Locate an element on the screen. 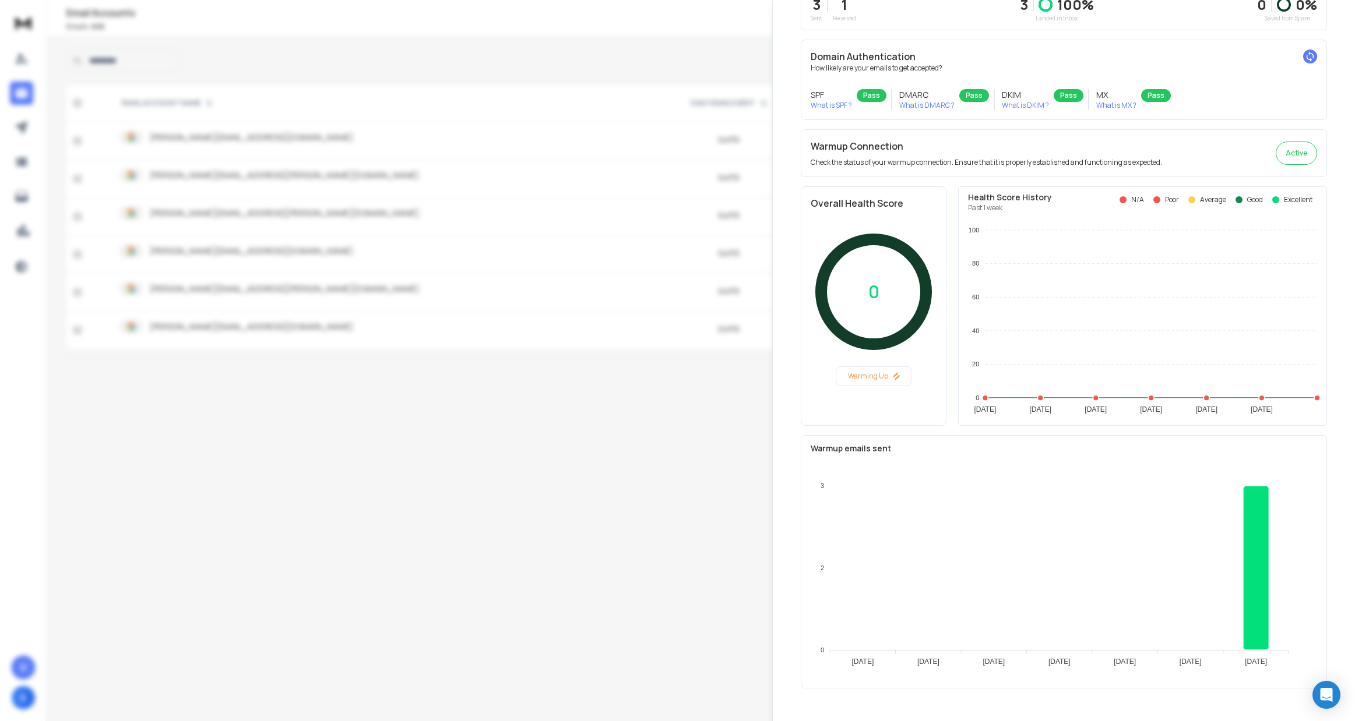  p: Excellent is located at coordinates (1298, 200).